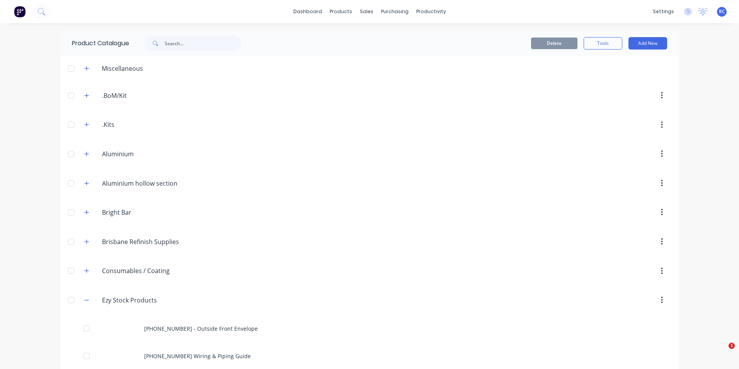 The width and height of the screenshot is (739, 369). Describe the element at coordinates (95, 43) in the screenshot. I see `div: Product Catalogue` at that location.